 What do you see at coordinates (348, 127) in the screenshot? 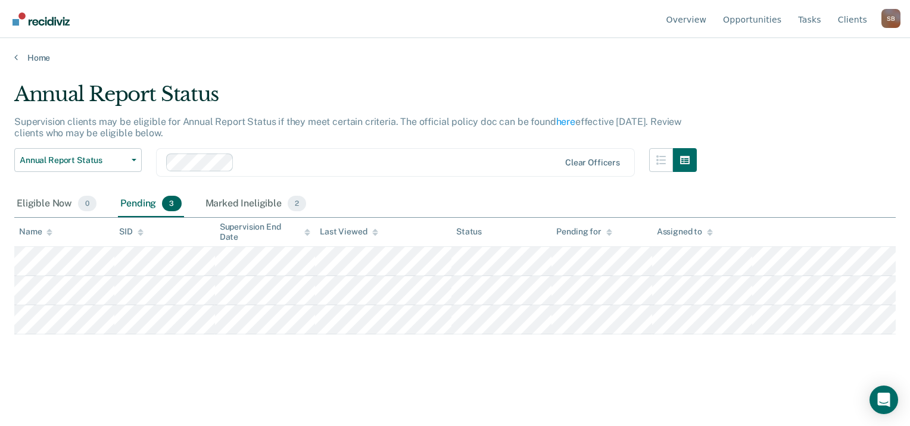
I see `p: Supervision clients may be eligible for Annual Report Status if they meet certain criteria. The o...` at bounding box center [348, 127].